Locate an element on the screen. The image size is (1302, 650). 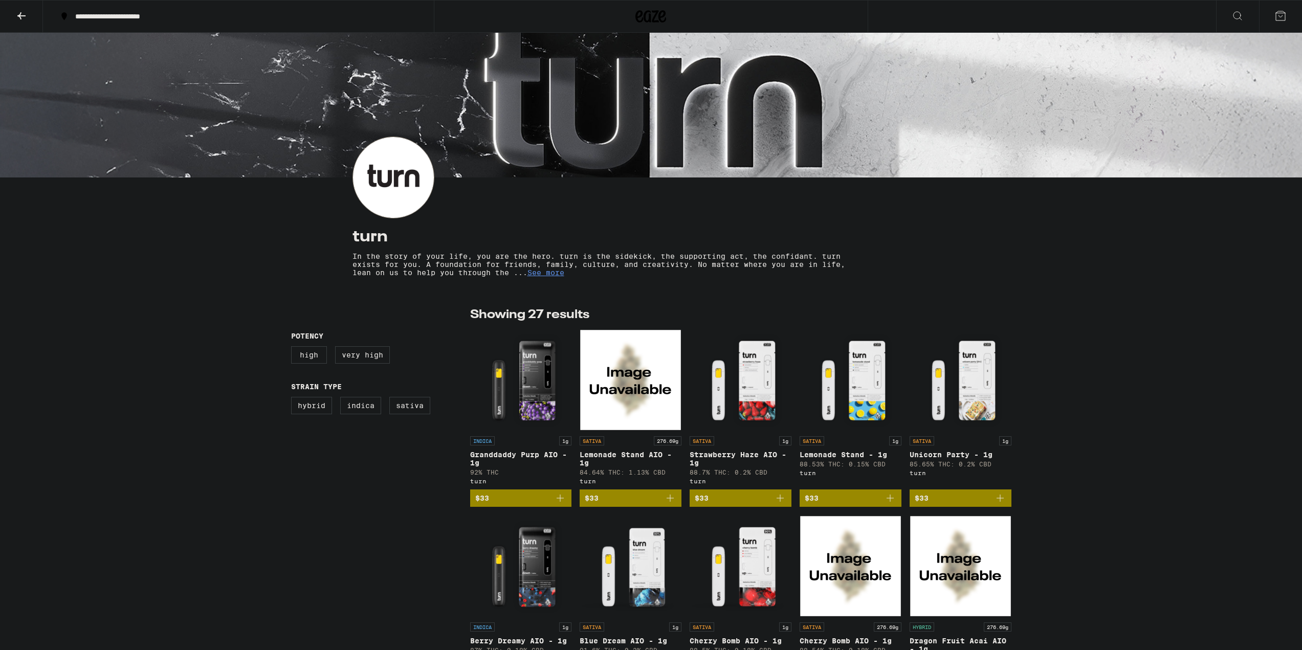
a: Open page for Strawberry Haze AIO - 1g from turn is located at coordinates (741, 409).